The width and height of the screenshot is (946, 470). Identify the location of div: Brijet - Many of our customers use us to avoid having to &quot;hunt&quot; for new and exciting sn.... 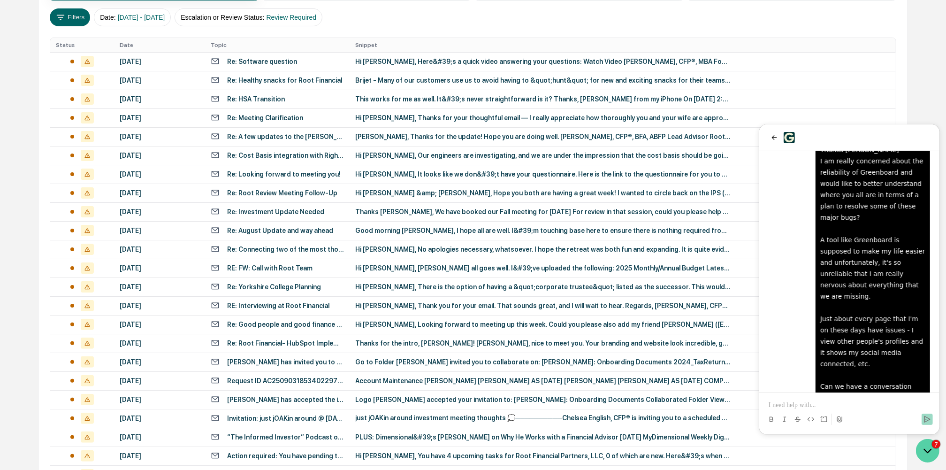
(543, 80).